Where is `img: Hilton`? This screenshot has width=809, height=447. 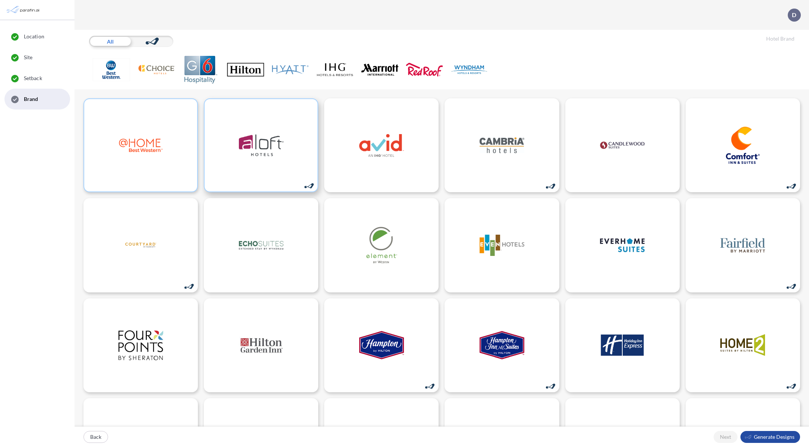
img: Hilton is located at coordinates (246, 70).